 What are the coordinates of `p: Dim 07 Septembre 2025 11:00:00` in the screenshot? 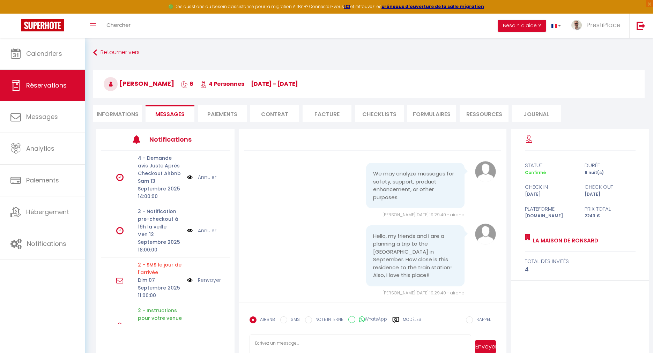 It's located at (160, 288).